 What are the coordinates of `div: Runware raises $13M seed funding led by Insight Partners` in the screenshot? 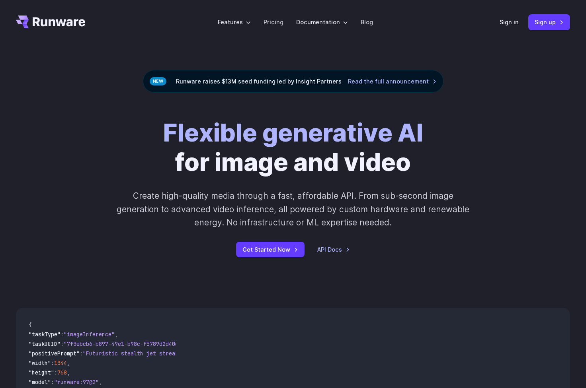 It's located at (293, 81).